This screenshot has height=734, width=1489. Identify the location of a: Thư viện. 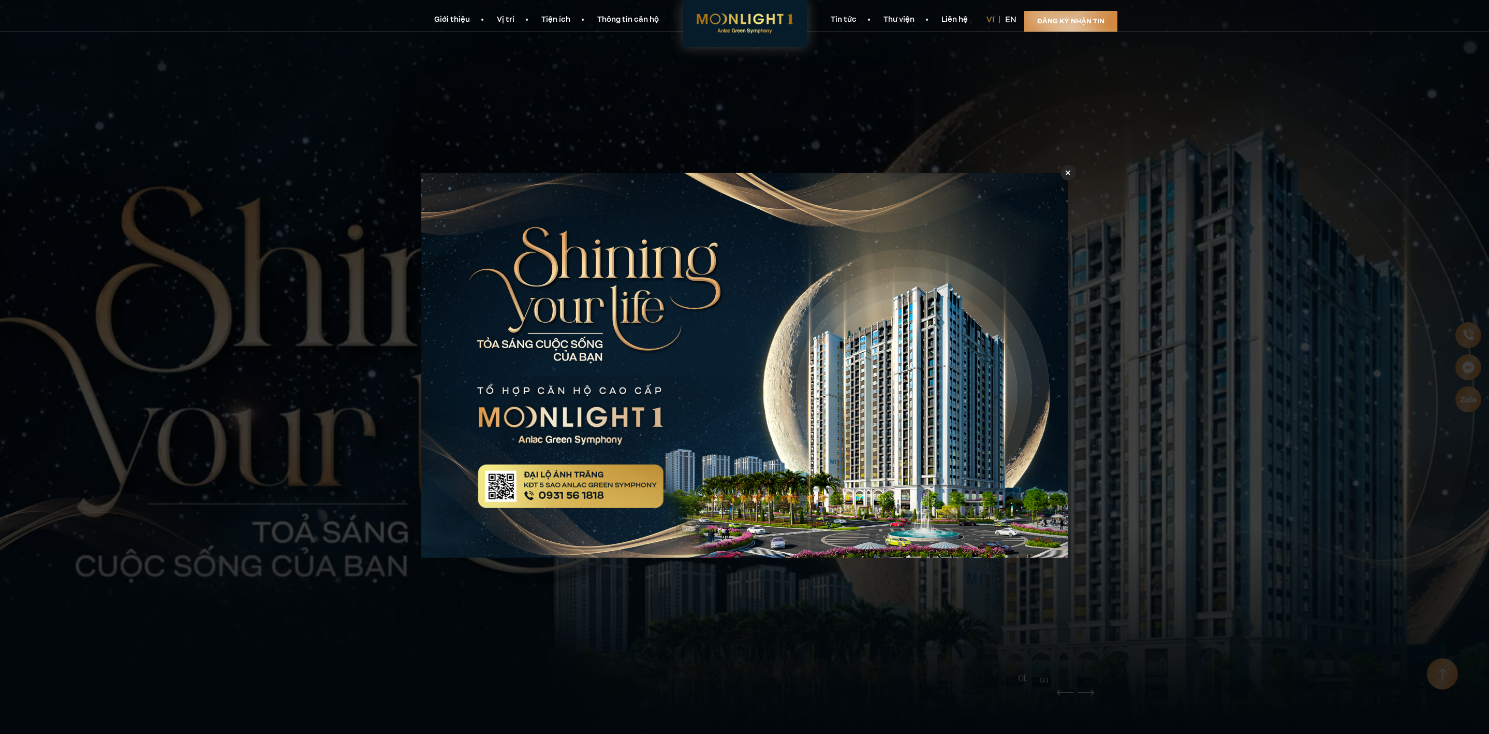
(899, 20).